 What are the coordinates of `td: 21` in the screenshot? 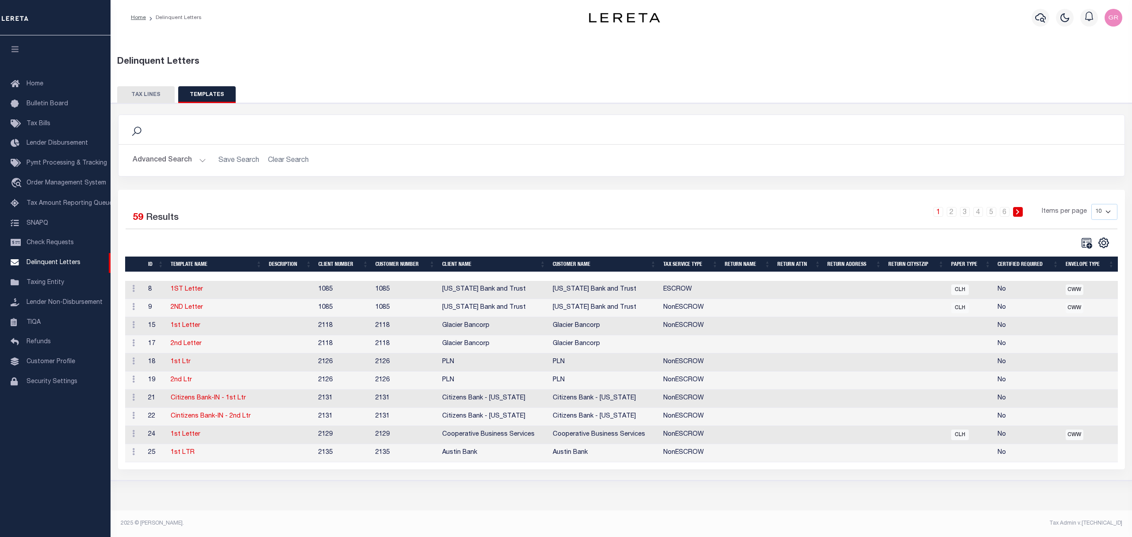 It's located at (156, 398).